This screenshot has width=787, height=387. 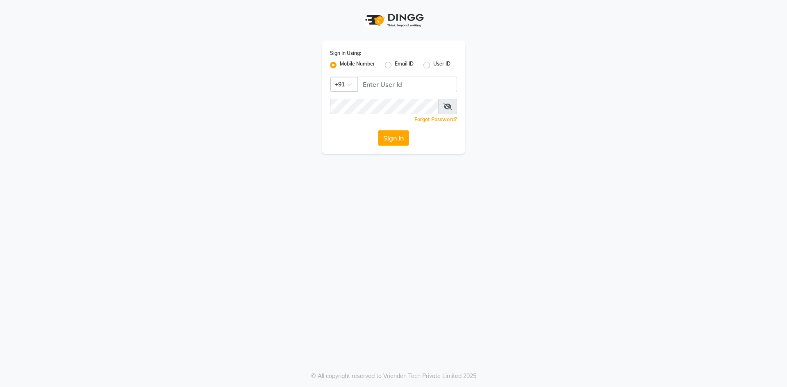 I want to click on button: Sign In, so click(x=393, y=138).